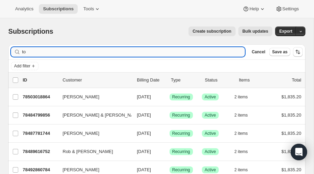  Describe the element at coordinates (255, 31) in the screenshot. I see `span: Bulk updates` at that location.